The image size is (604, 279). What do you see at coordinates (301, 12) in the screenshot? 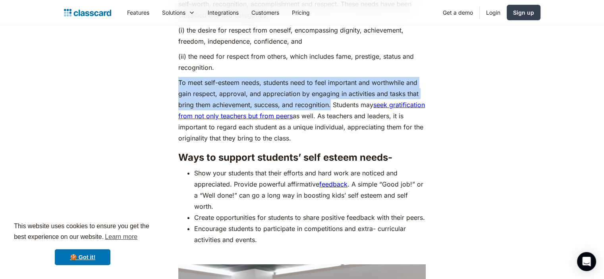
I see `a: Pricing` at bounding box center [301, 12].